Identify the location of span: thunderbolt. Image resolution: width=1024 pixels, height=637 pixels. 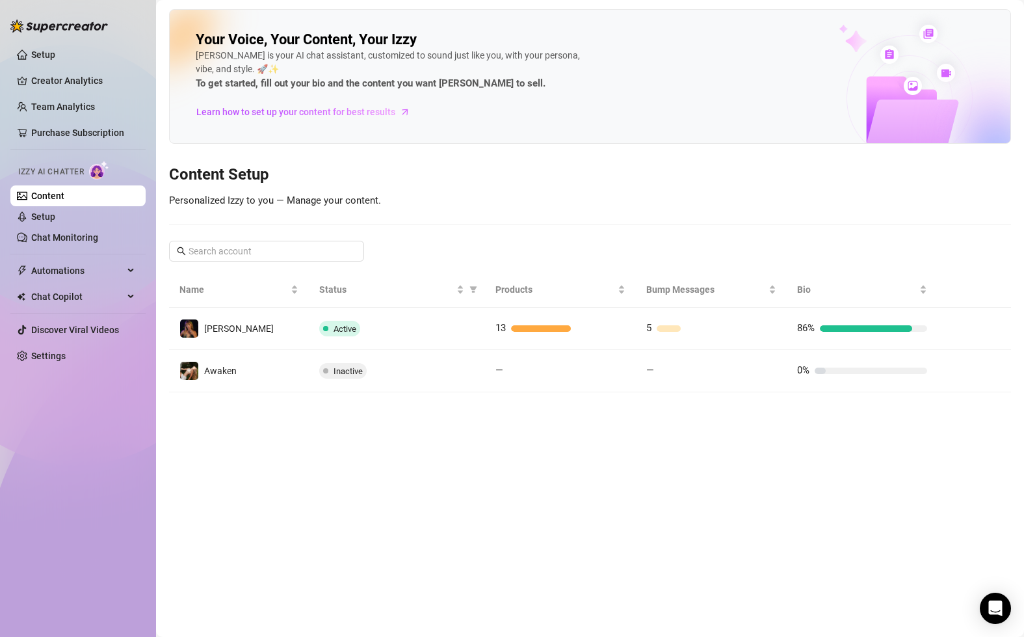
(22, 270).